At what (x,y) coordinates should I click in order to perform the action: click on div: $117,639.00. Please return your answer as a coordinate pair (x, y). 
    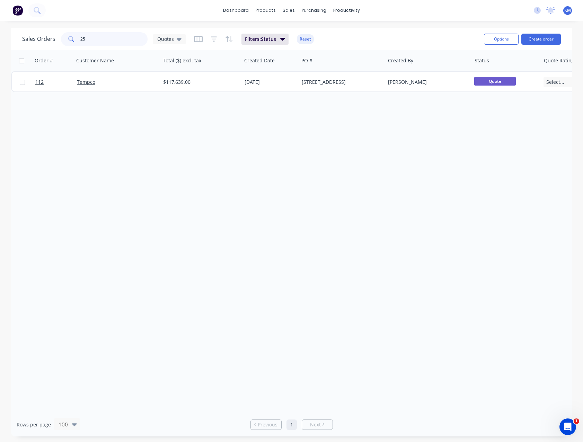
    Looking at the image, I should click on (199, 82).